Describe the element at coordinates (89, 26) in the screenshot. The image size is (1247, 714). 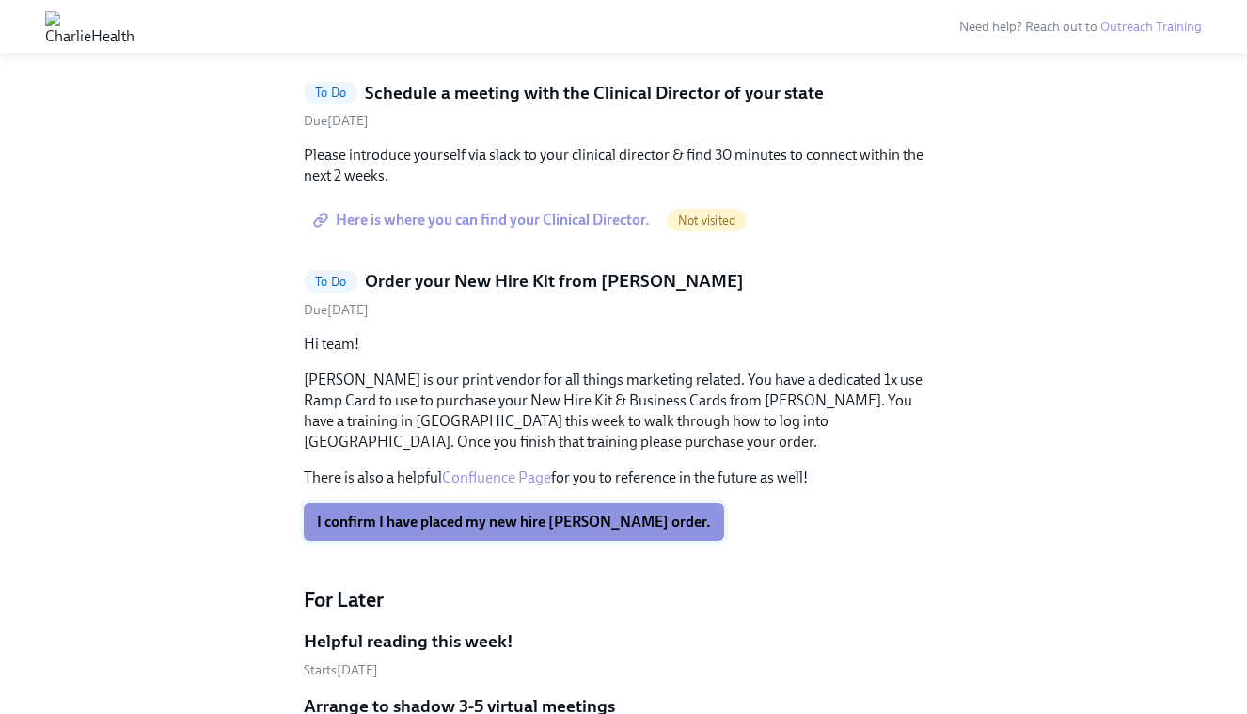
I see `img: CharlieHealth` at that location.